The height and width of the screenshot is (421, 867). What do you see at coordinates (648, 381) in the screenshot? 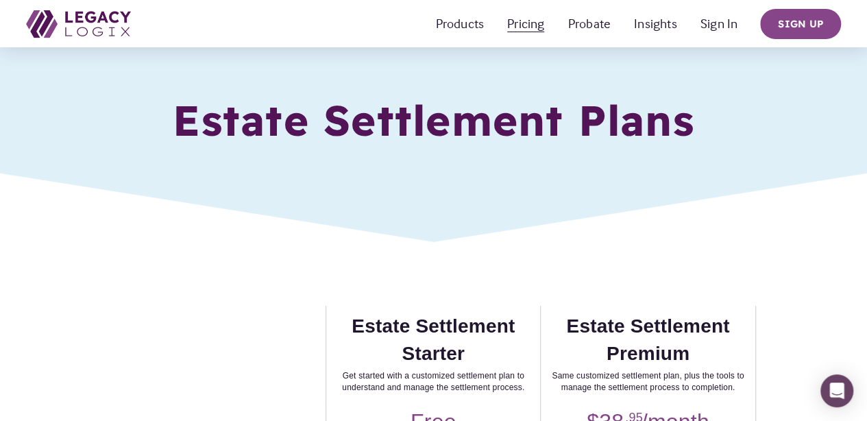
I see `span: Same customized settlement plan, plus the tools to manage the settlement process to completion.` at bounding box center [648, 381].